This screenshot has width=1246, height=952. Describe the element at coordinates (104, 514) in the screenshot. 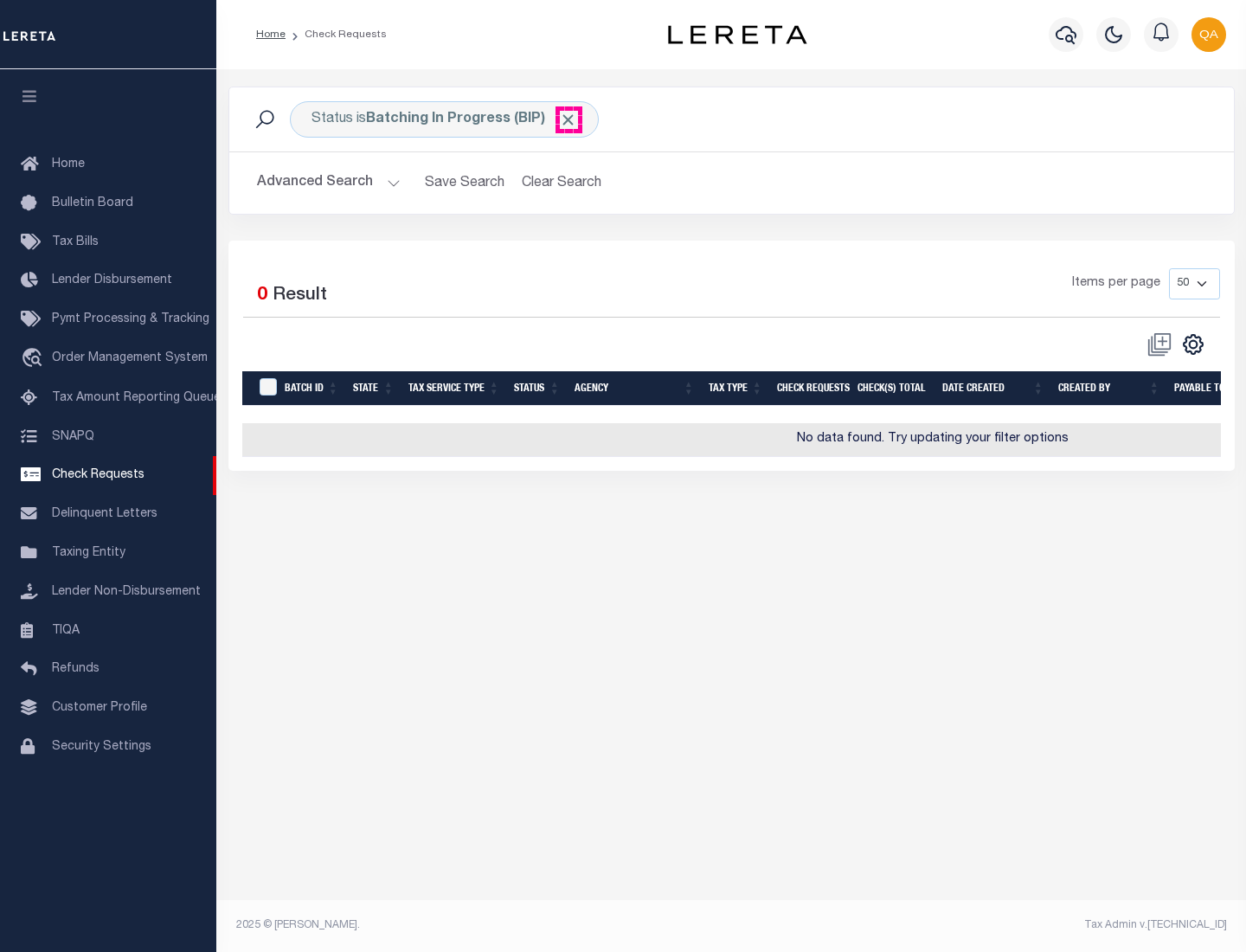

I see `span: Delinquent Letters` at that location.